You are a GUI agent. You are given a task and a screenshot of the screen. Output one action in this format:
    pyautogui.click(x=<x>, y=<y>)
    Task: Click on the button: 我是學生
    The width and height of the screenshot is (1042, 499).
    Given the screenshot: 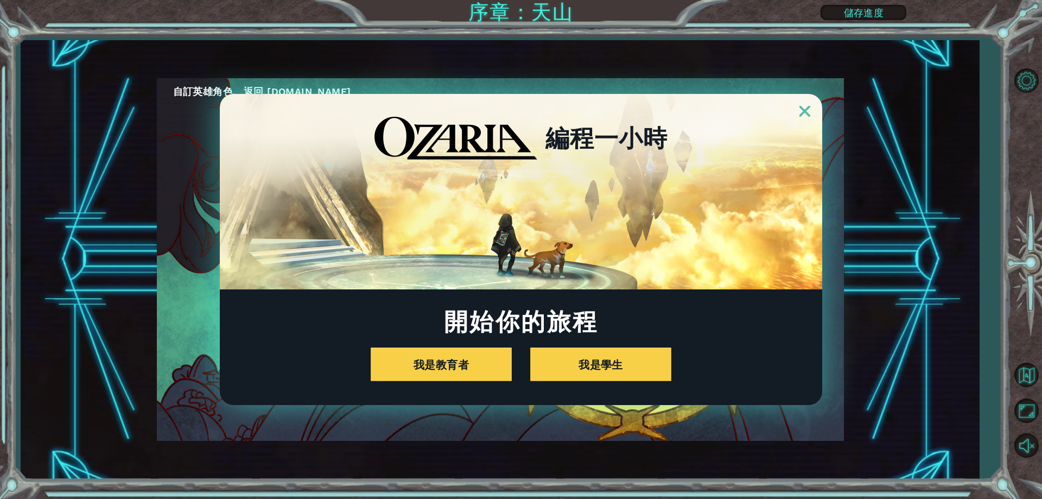 What is the action you would take?
    pyautogui.click(x=601, y=364)
    